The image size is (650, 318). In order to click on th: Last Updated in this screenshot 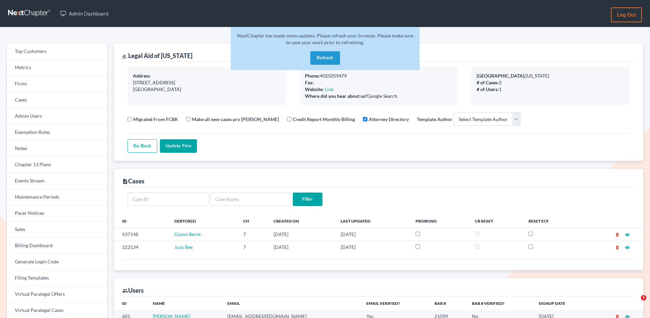, I will do `click(373, 221)`.